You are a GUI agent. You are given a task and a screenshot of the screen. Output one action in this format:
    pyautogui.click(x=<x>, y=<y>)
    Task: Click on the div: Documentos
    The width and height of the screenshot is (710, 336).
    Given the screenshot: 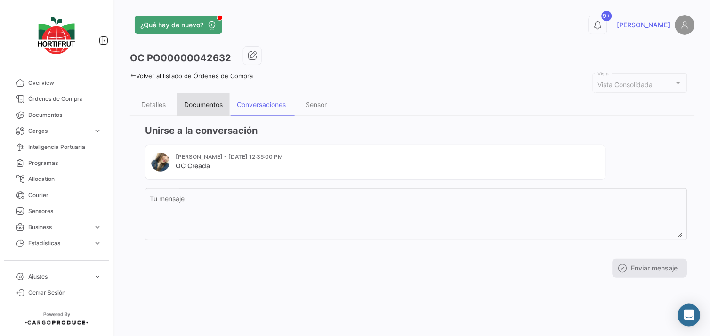 What is the action you would take?
    pyautogui.click(x=203, y=104)
    